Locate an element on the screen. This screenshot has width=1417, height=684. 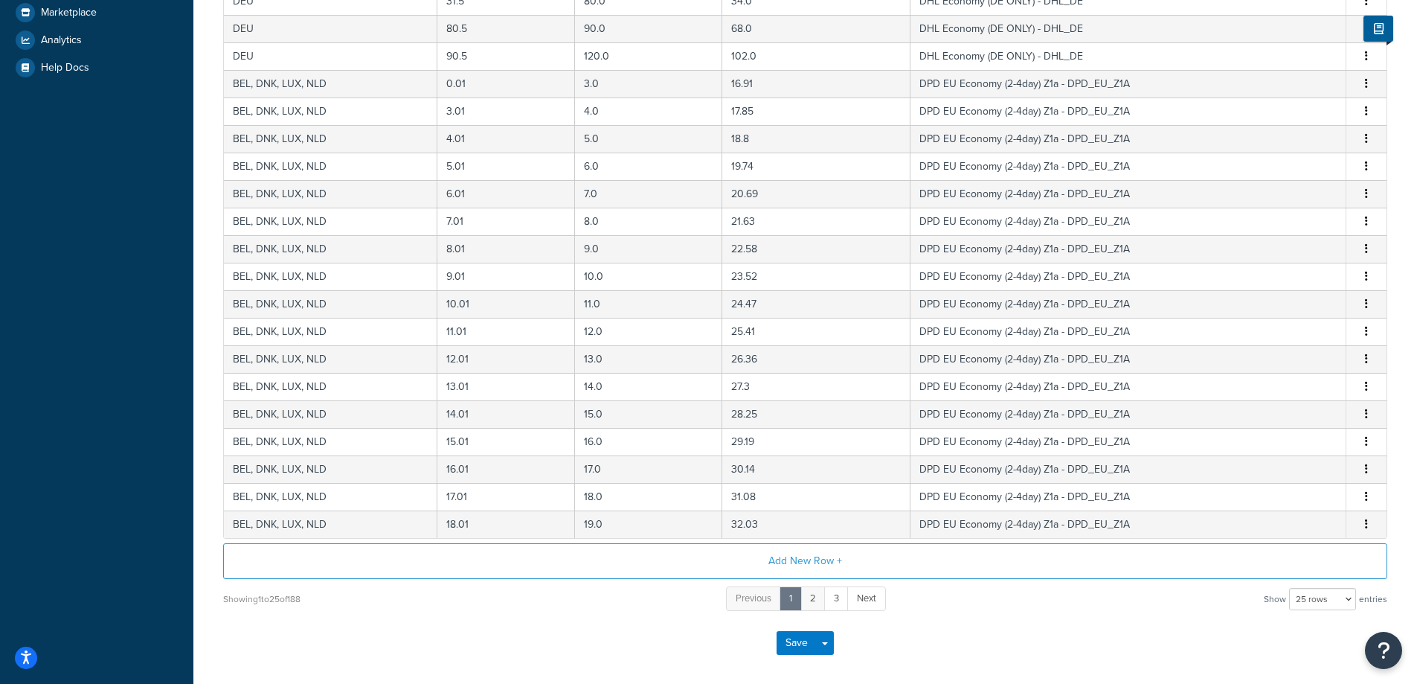
td: 18.0 is located at coordinates (649, 496).